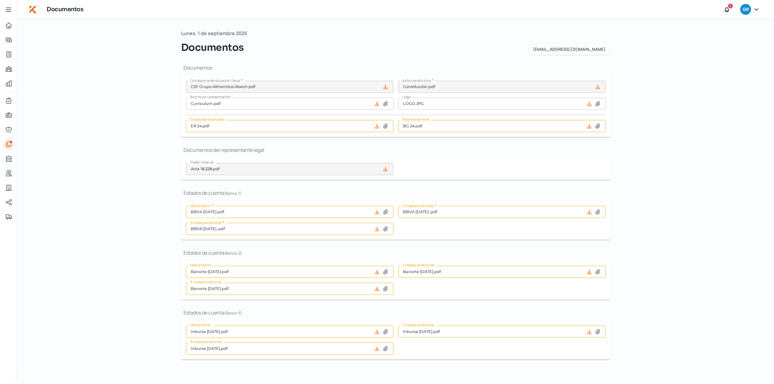 This screenshot has width=774, height=384. Describe the element at coordinates (417, 80) in the screenshot. I see `span: Acta constitutiva` at that location.